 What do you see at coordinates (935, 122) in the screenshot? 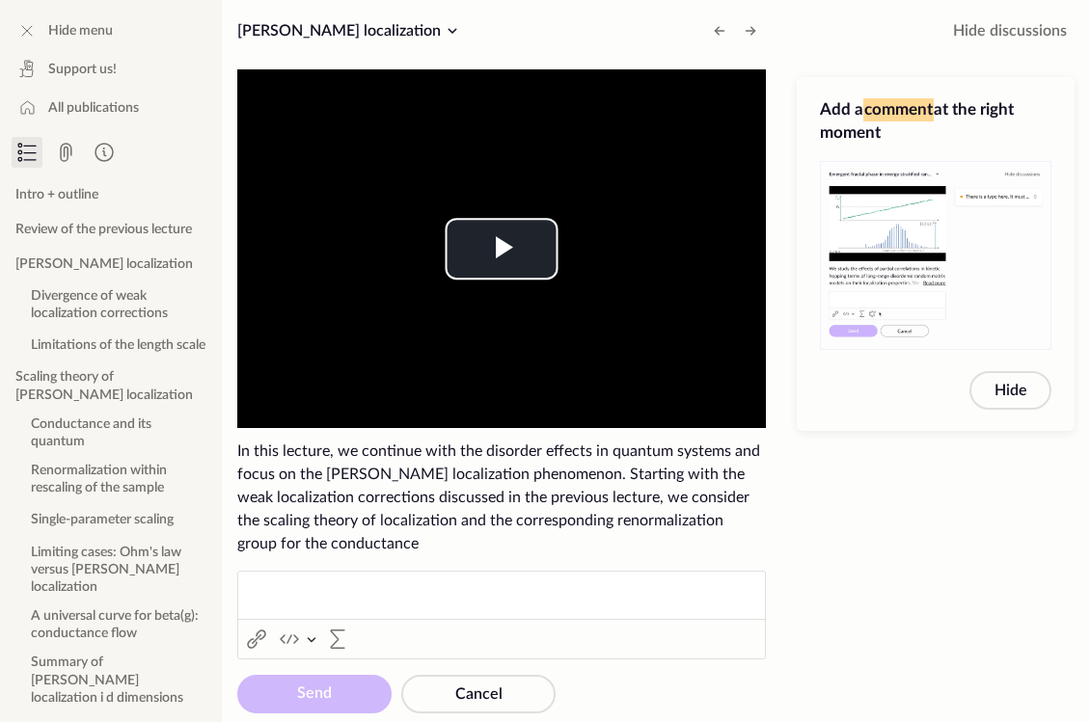
I see `h3: Add a at the right moment` at bounding box center [935, 122].